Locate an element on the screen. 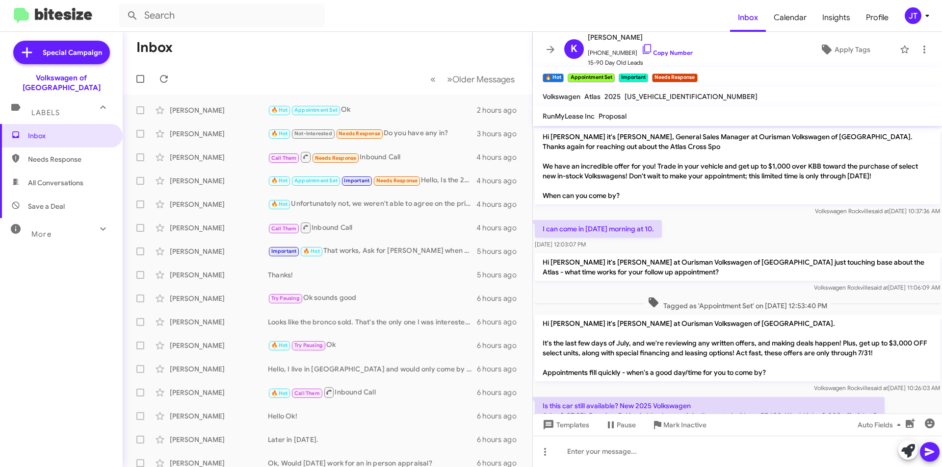 The width and height of the screenshot is (942, 467). span: Special Campaign is located at coordinates (72, 52).